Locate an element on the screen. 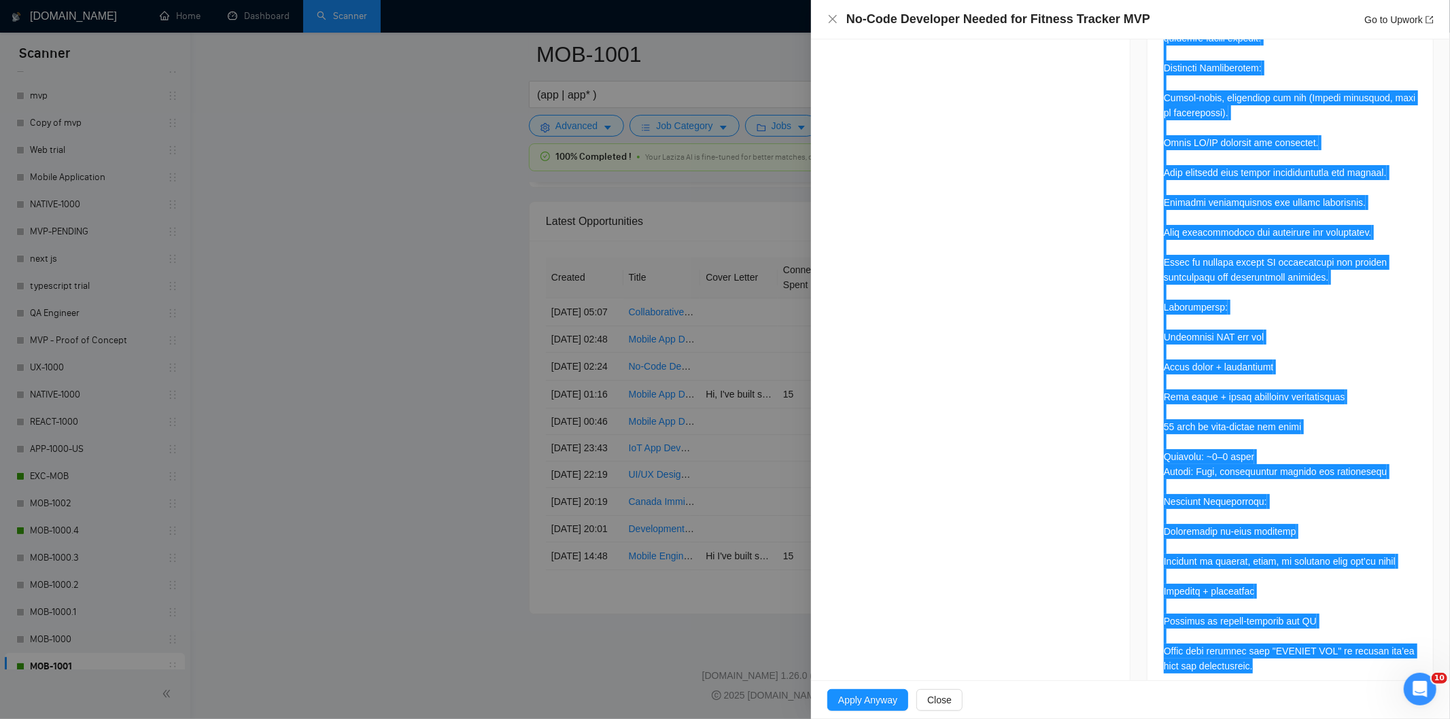 Image resolution: width=1450 pixels, height=719 pixels. span: Apply Anyway is located at coordinates (868, 700).